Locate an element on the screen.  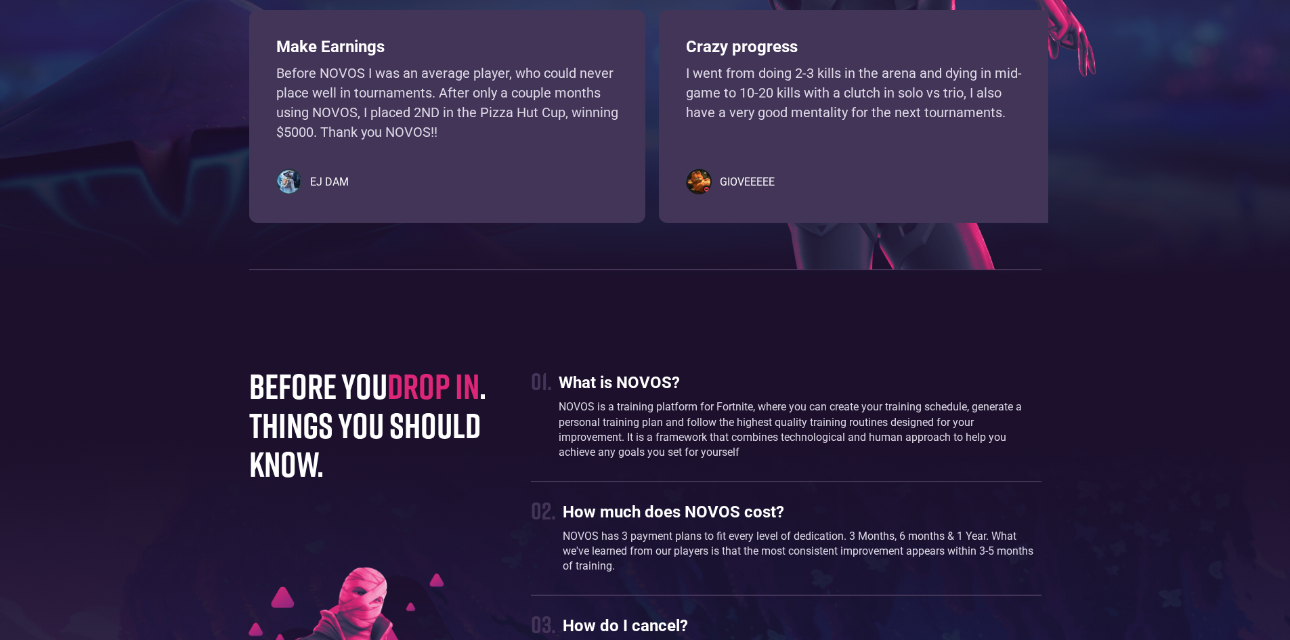
h3: How much does NOVOS cost? is located at coordinates (802, 512).